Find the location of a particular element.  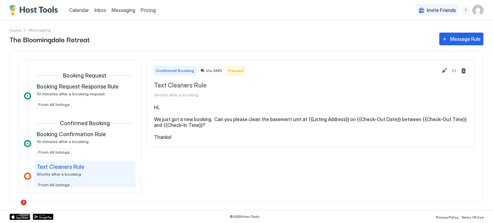

button: Resume Message Rule is located at coordinates (454, 71).